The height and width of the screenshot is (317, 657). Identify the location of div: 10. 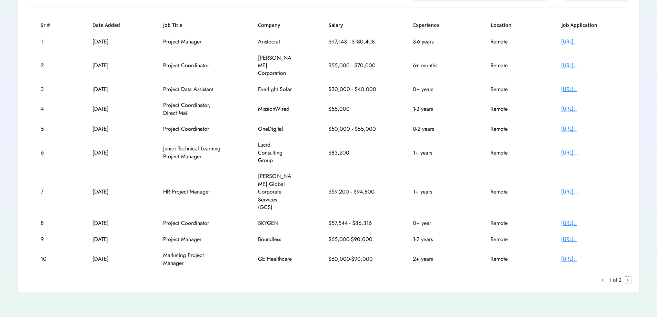
(48, 259).